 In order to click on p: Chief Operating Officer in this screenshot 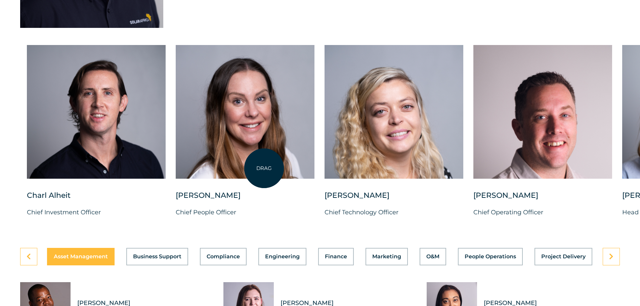, I will do `click(543, 212)`.